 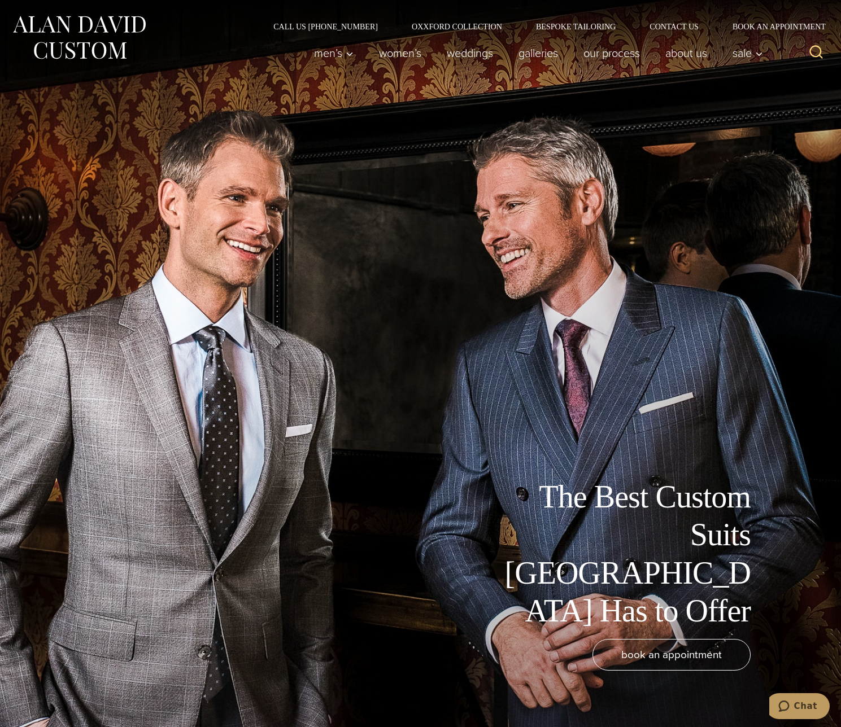 I want to click on a: book an appointment, so click(x=671, y=655).